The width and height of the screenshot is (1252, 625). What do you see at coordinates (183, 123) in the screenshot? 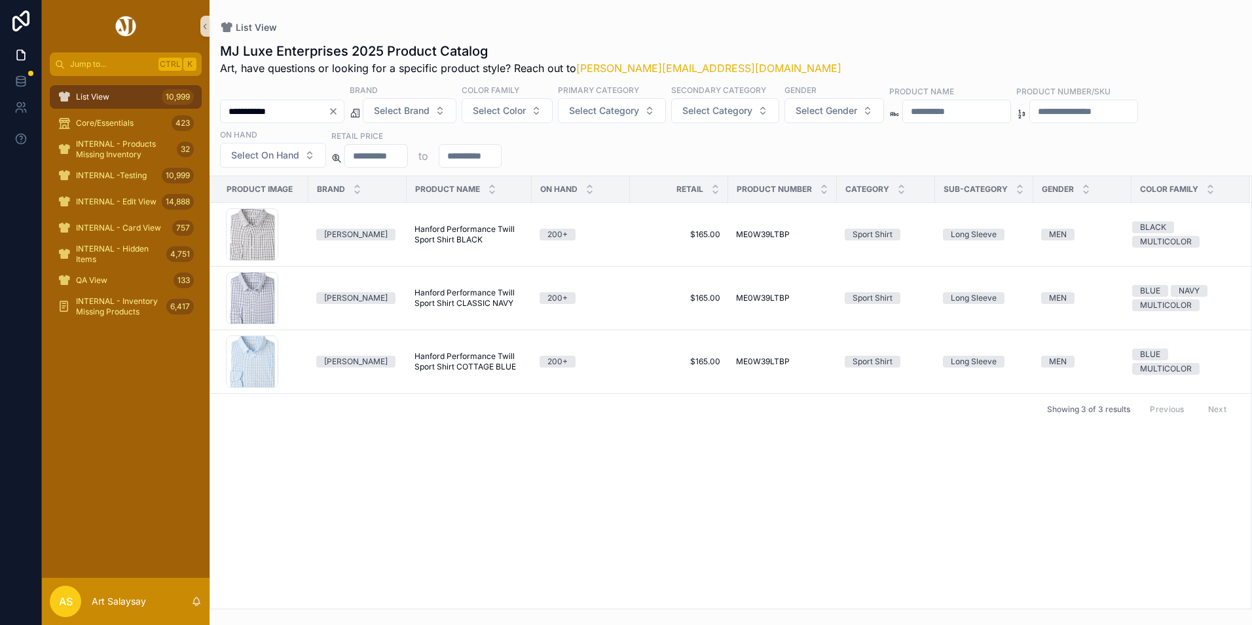
I see `div: 423` at bounding box center [183, 123].